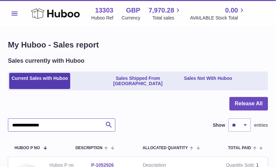  Describe the element at coordinates (208, 81) in the screenshot. I see `a: Sales Not With Huboo` at that location.